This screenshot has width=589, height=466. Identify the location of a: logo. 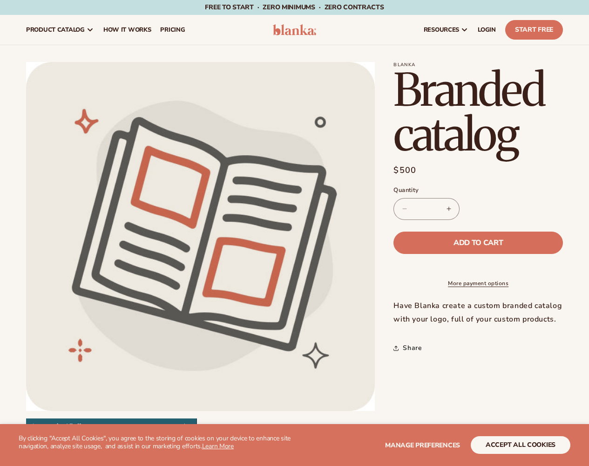
(295, 30).